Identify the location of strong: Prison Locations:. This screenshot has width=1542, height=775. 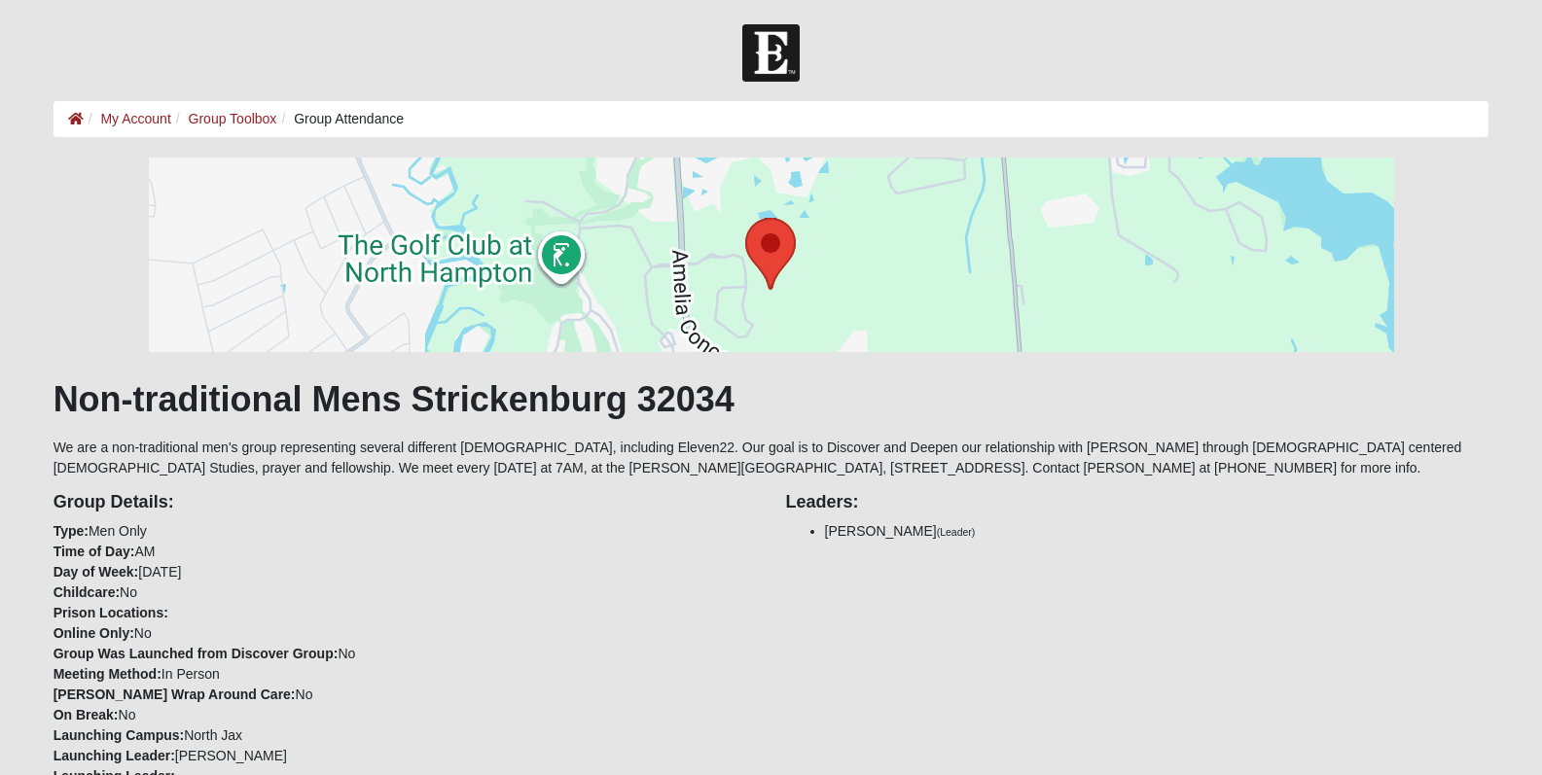
(111, 613).